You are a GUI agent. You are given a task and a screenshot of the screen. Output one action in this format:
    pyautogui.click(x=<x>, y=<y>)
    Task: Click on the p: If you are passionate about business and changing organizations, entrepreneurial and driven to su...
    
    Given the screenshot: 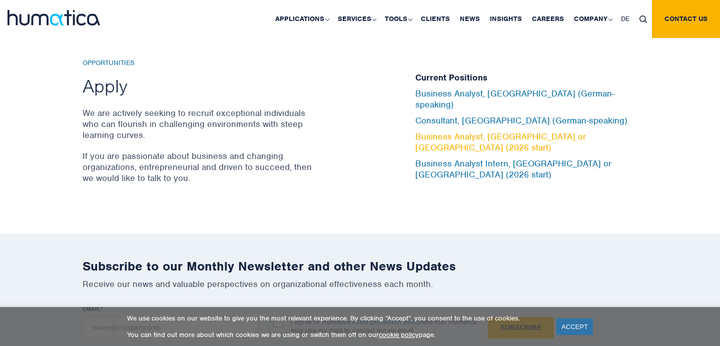 What is the action you would take?
    pyautogui.click(x=199, y=167)
    